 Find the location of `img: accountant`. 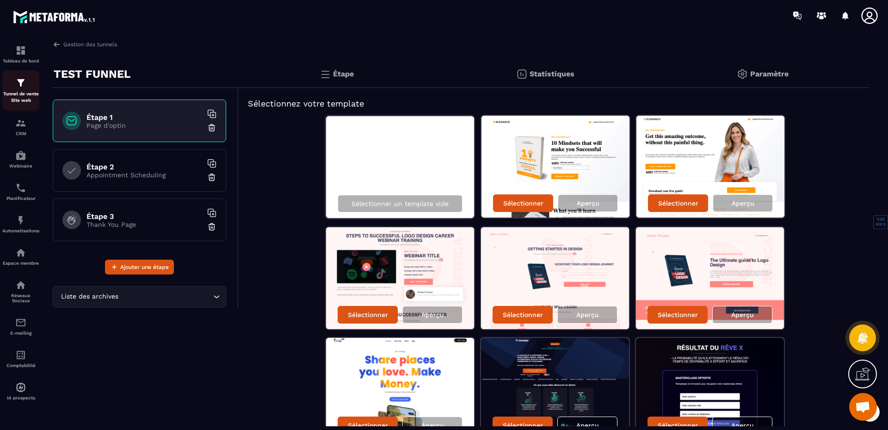

img: accountant is located at coordinates (21, 355).